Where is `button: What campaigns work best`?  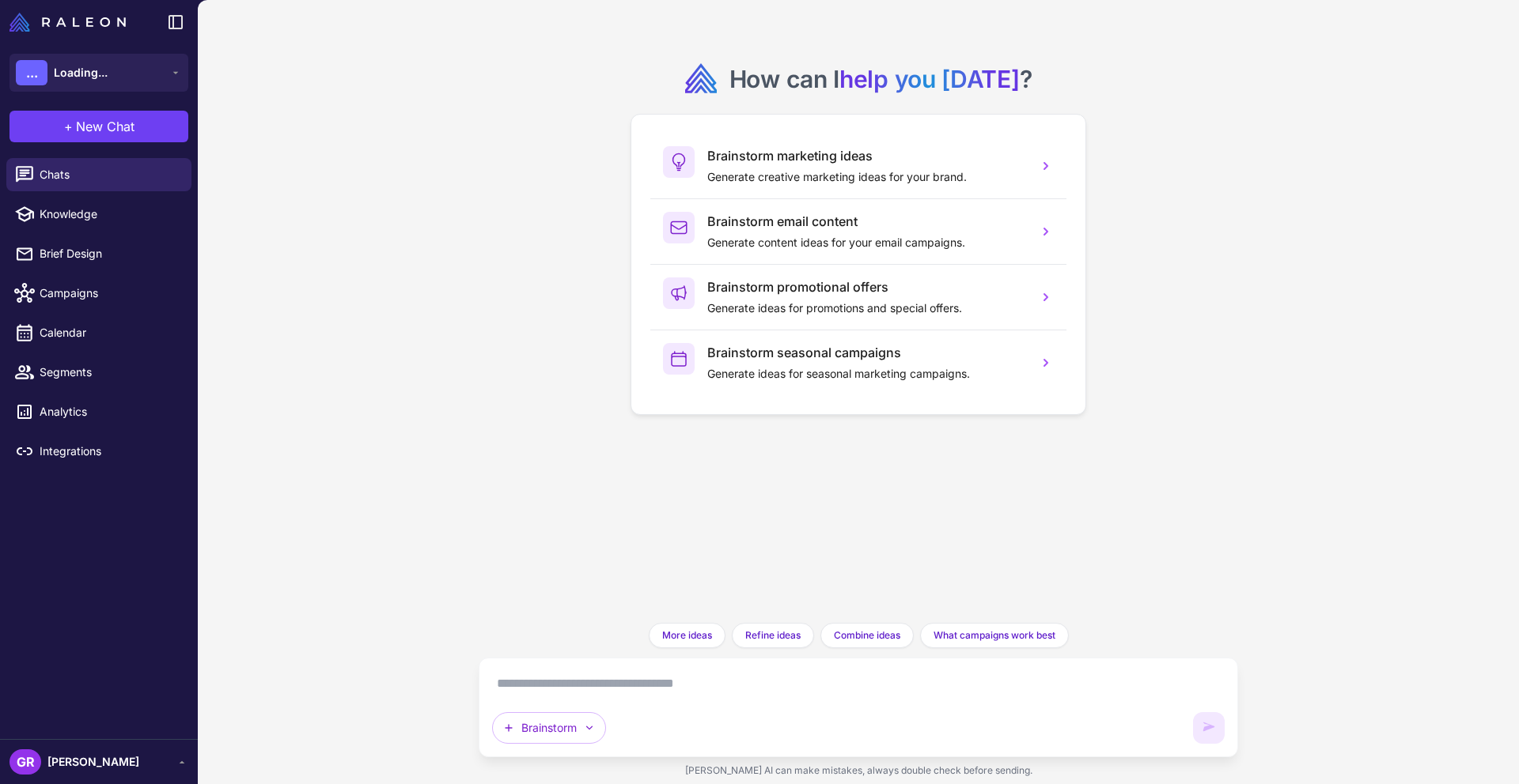
button: What campaigns work best is located at coordinates (995, 635).